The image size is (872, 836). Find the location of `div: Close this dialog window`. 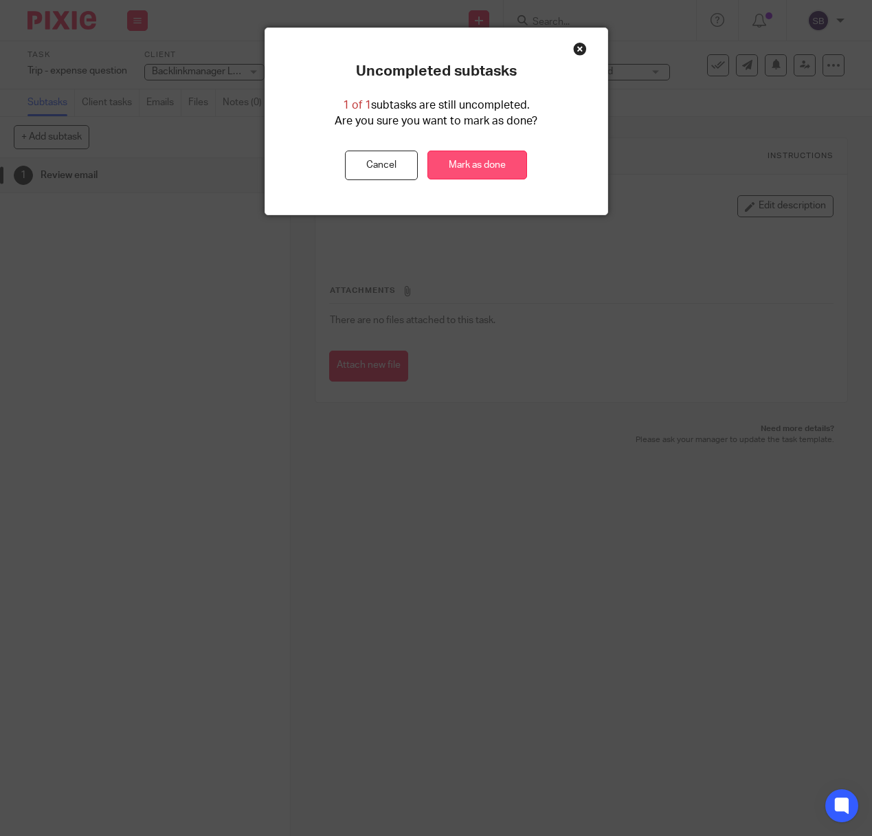

div: Close this dialog window is located at coordinates (580, 49).